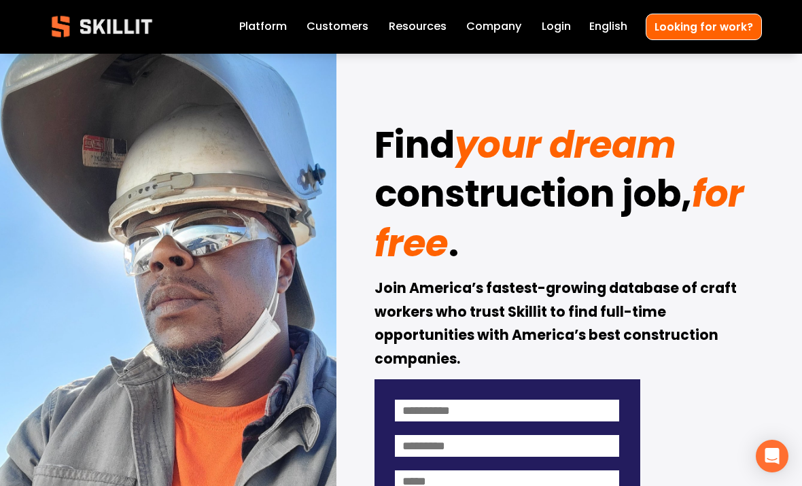 This screenshot has width=802, height=486. Describe the element at coordinates (417, 26) in the screenshot. I see `span: Resources` at that location.